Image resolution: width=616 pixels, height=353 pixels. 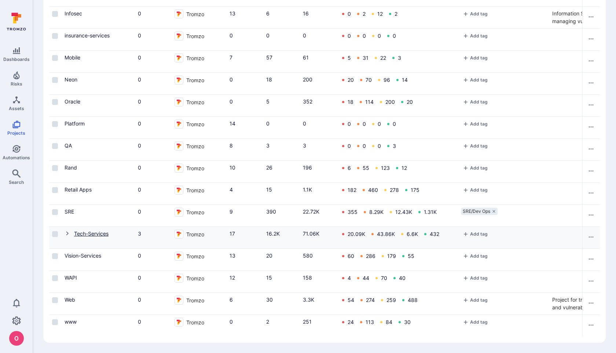 I want to click on a: 96, so click(x=387, y=80).